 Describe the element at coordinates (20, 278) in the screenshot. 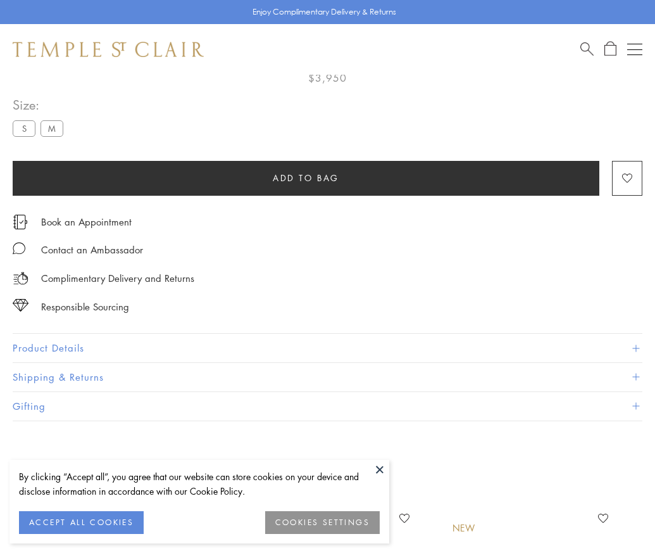

I see `img: icon_delivery.svg` at that location.